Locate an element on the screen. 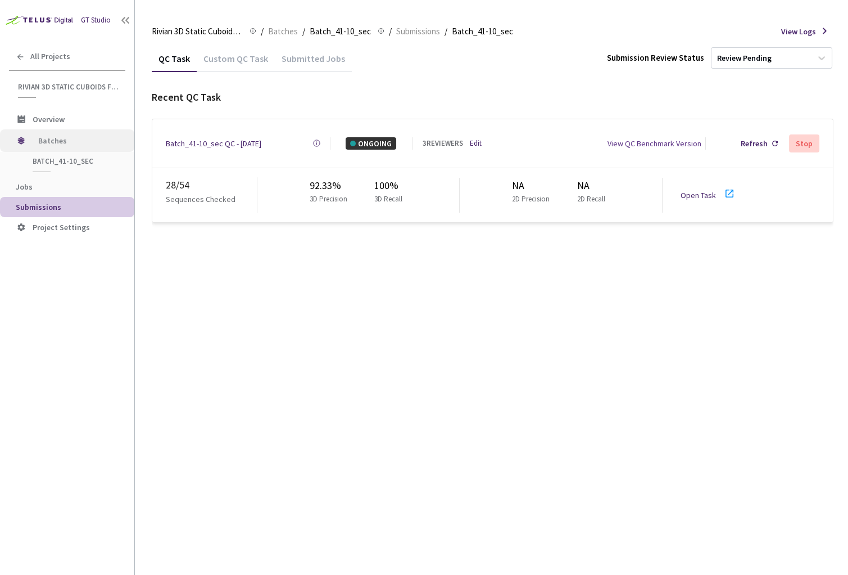  div: Review Pending is located at coordinates (744, 58).